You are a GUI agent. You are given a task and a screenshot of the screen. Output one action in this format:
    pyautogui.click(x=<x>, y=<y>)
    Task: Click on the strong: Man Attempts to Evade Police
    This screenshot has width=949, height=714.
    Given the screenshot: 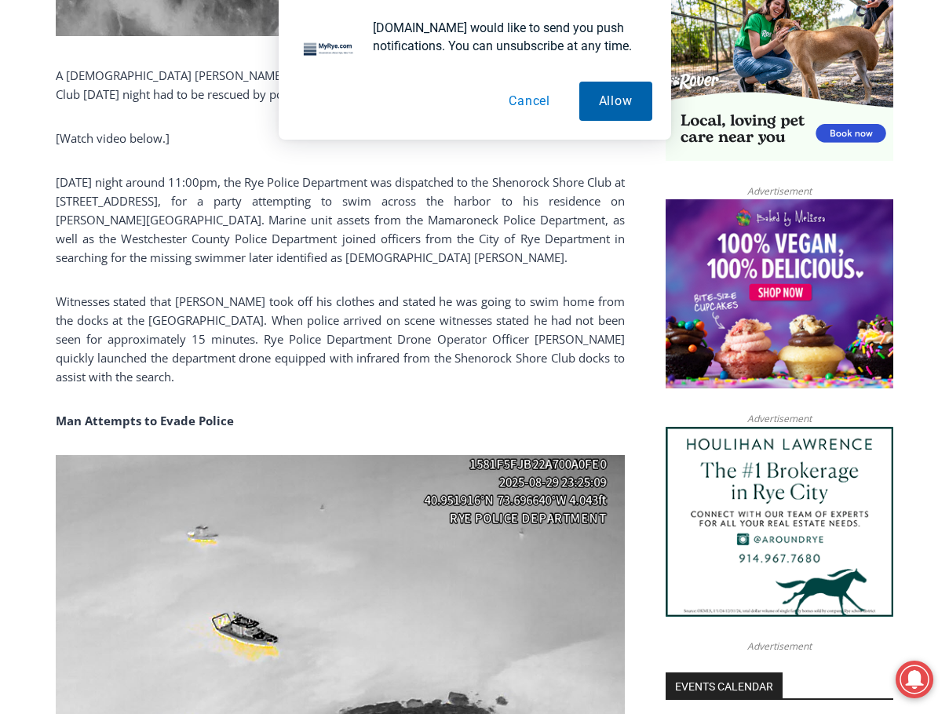 What is the action you would take?
    pyautogui.click(x=144, y=421)
    